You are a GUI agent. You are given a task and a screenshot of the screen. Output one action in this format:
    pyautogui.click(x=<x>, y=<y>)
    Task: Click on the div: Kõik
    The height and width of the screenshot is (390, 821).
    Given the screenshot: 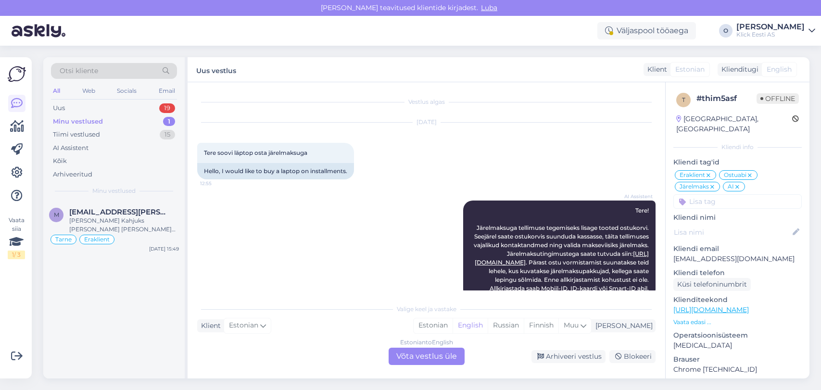 What is the action you would take?
    pyautogui.click(x=60, y=161)
    